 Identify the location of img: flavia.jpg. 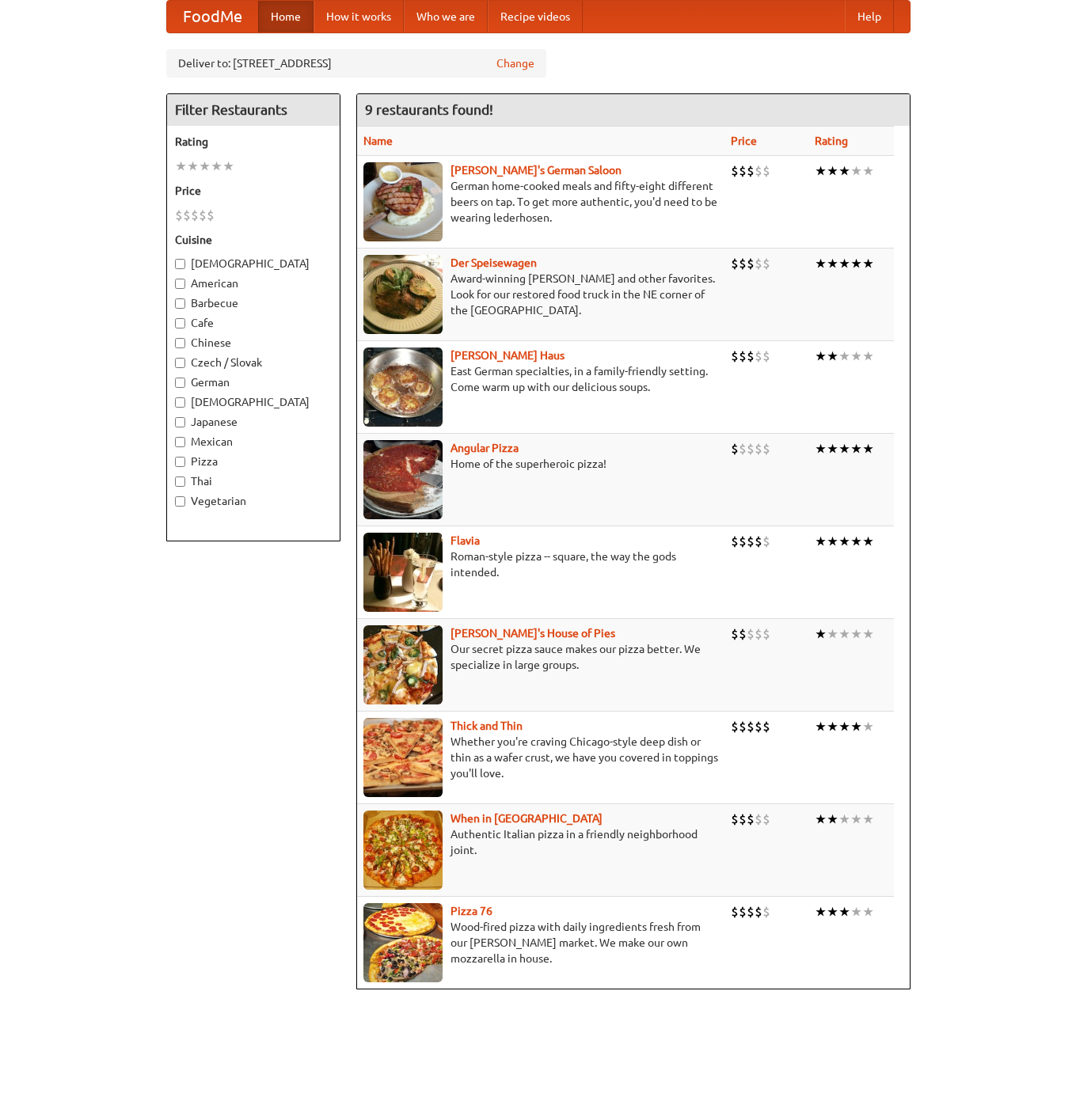
(403, 573).